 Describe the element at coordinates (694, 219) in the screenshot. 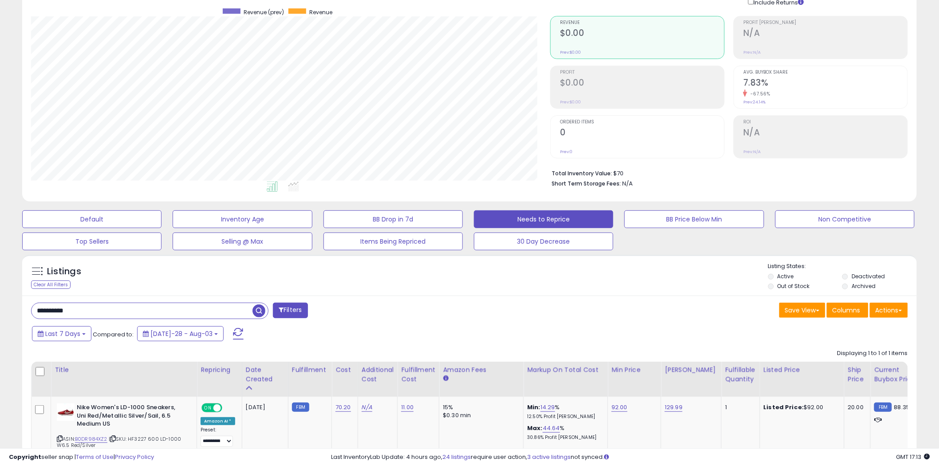

I see `button: BB Price Below Min` at that location.